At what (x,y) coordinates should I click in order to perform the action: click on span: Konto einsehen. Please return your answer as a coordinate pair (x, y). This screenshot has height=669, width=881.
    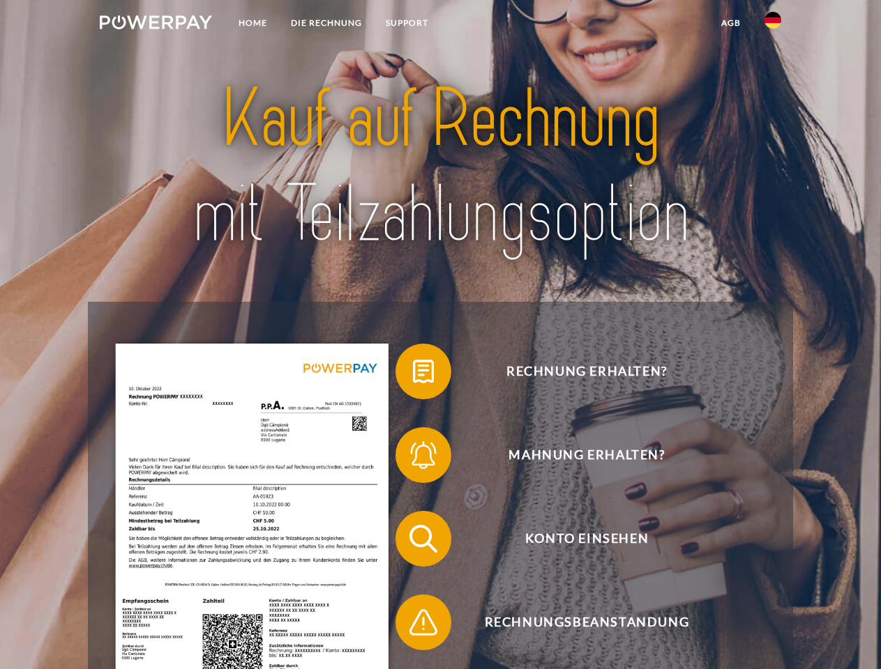
    Looking at the image, I should click on (586, 539).